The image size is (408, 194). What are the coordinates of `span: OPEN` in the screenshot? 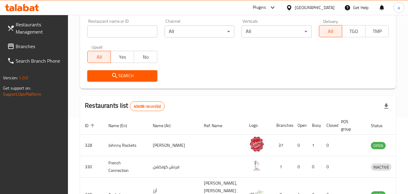 It's located at (379, 145).